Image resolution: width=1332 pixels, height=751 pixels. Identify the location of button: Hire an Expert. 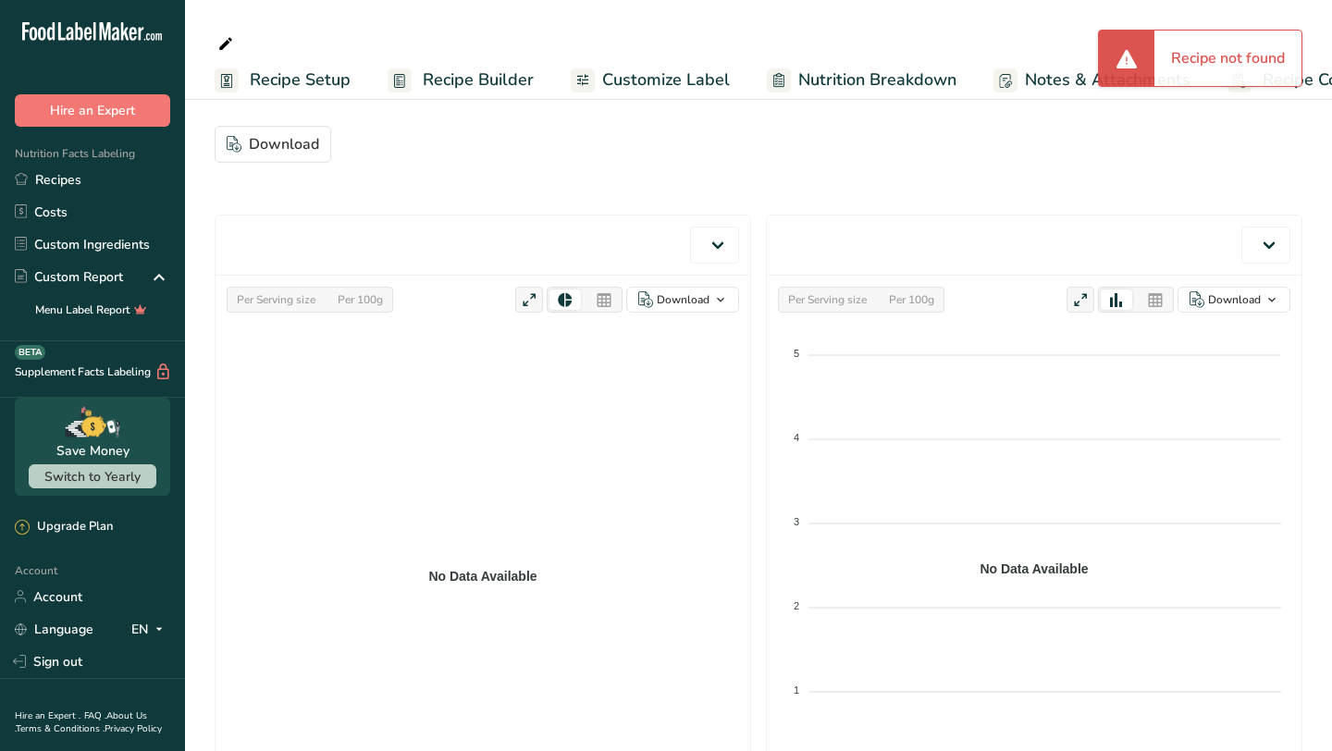
(93, 110).